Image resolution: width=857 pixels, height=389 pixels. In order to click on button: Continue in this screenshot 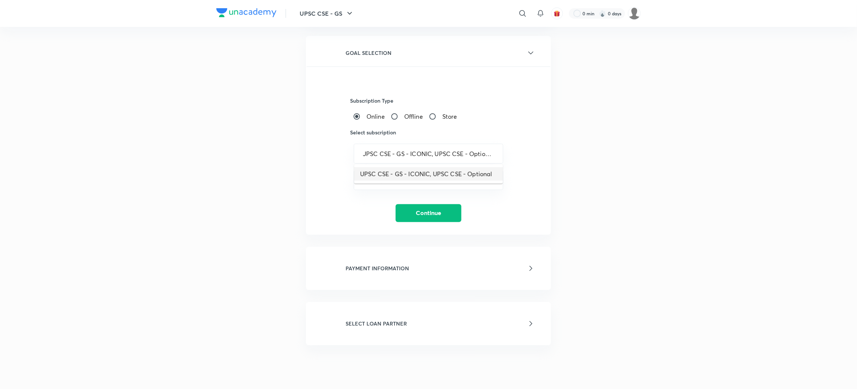, I will do `click(429, 213)`.